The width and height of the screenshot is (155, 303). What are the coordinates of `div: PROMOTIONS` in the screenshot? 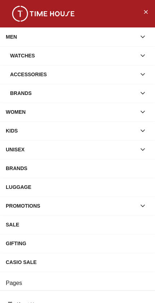 It's located at (71, 206).